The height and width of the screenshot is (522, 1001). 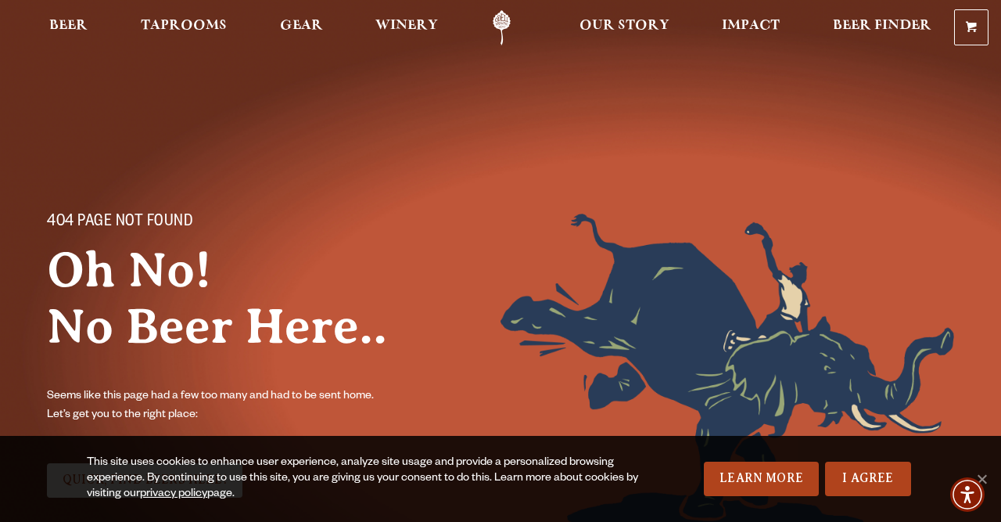 What do you see at coordinates (501, 27) in the screenshot?
I see `a: Odell Home` at bounding box center [501, 27].